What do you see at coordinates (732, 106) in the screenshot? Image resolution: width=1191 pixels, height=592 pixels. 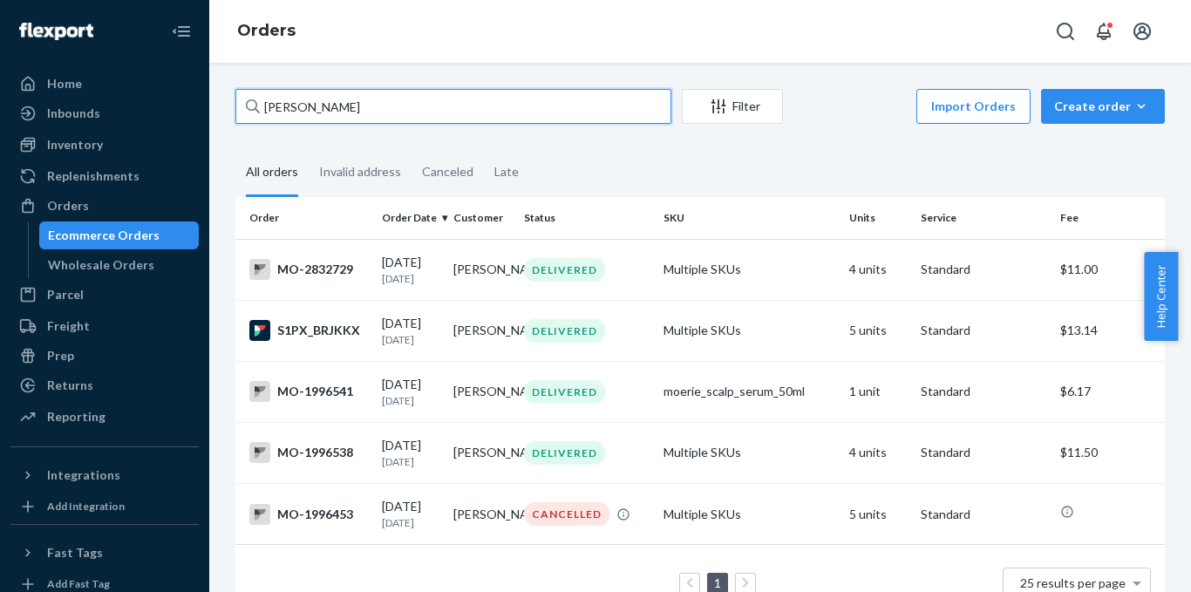 I see `button: Filter` at bounding box center [732, 106].